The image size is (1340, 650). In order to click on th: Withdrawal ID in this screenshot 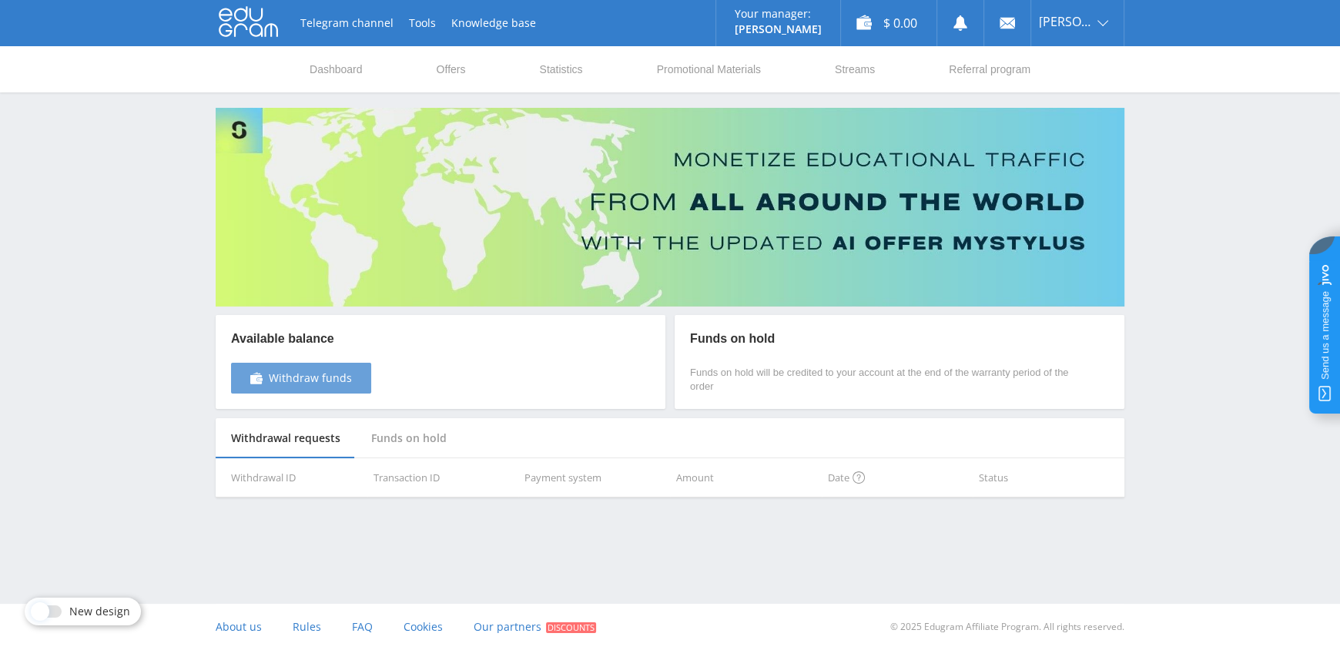, I will do `click(291, 477)`.